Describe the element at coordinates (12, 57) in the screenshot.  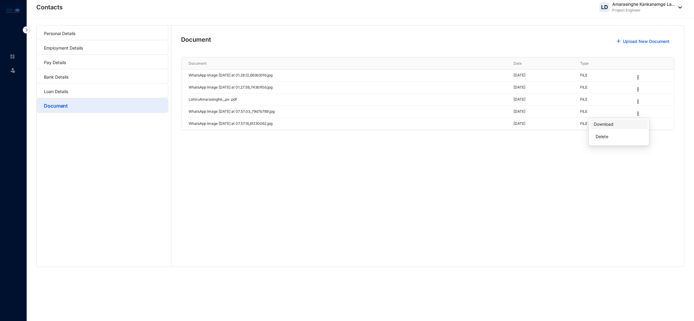
I see `img: home-unselected.a29eae3204392db15eaf.svg` at that location.